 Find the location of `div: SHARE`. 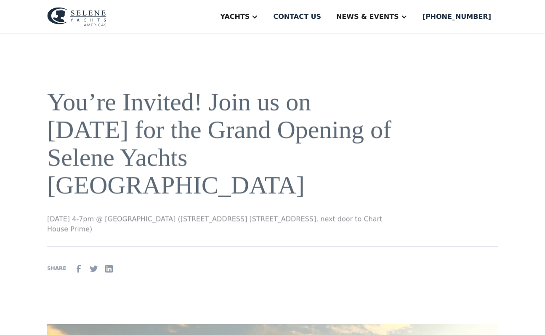

div: SHARE is located at coordinates (56, 269).